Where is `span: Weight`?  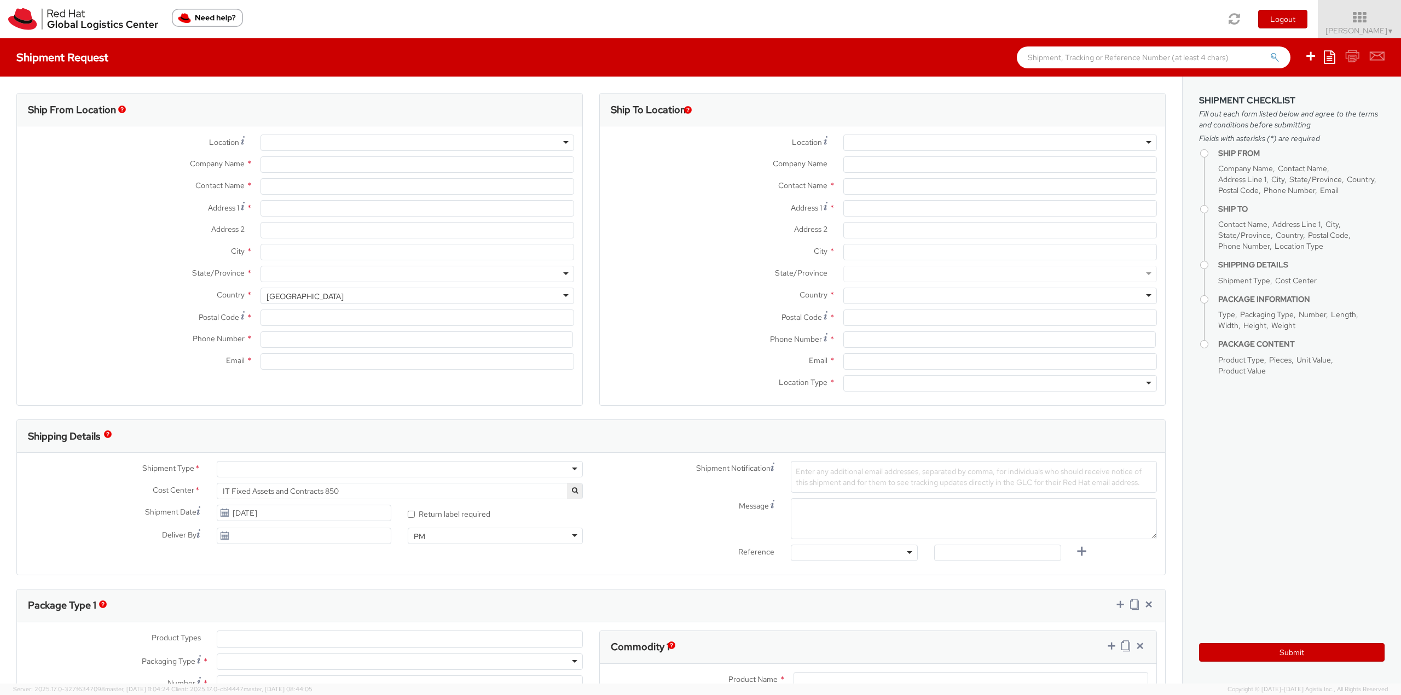 span: Weight is located at coordinates (1283, 326).